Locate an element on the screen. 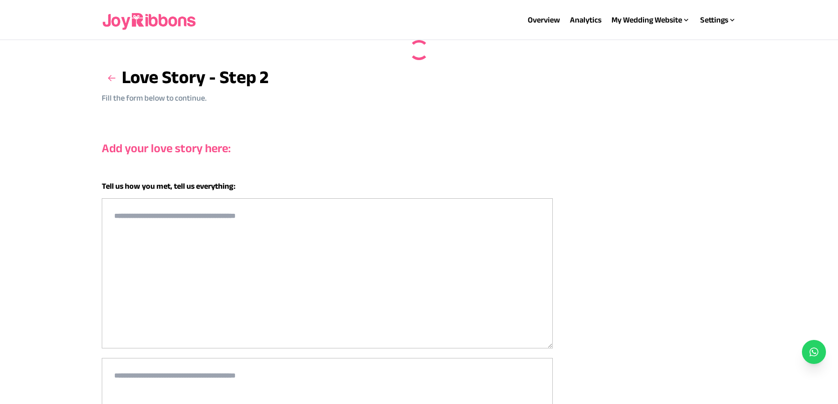  p: Fill the form below to continue. is located at coordinates (185, 98).